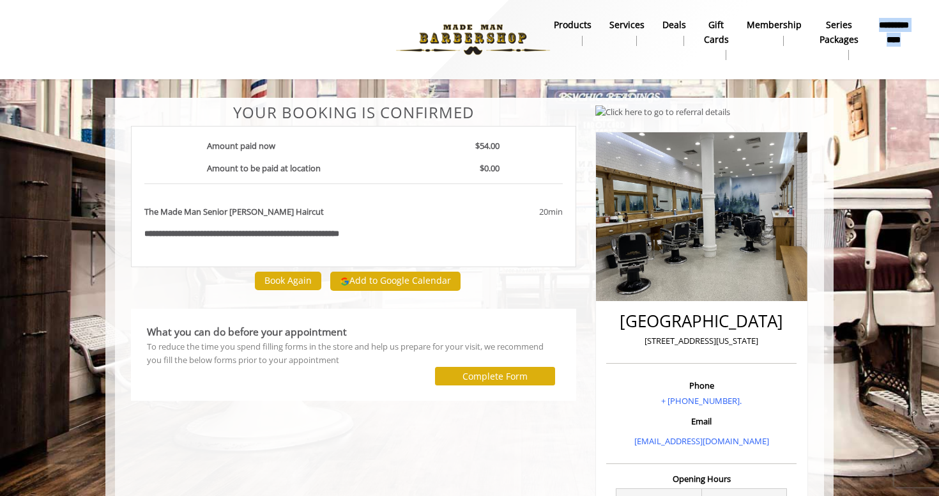 Image resolution: width=939 pixels, height=496 pixels. Describe the element at coordinates (488, 146) in the screenshot. I see `b: $54.00` at that location.